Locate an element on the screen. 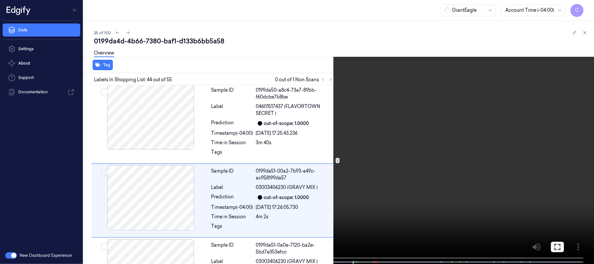  span: Labels In Shopping List: 44 out of 55 is located at coordinates (133, 80).